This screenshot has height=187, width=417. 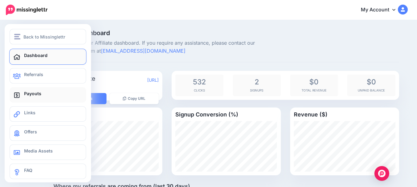 I want to click on span: Payouts, so click(x=33, y=94).